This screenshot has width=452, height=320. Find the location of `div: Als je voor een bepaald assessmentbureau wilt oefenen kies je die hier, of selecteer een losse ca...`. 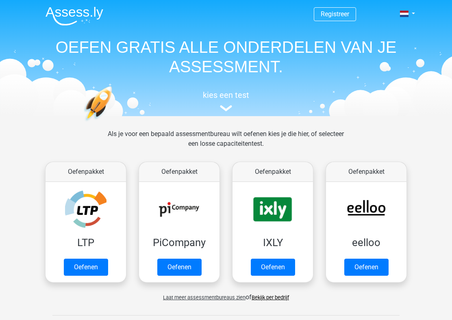

div: Als je voor een bepaald assessmentbureau wilt oefenen kies je die hier, of selecteer een losse ca... is located at coordinates (226, 144).